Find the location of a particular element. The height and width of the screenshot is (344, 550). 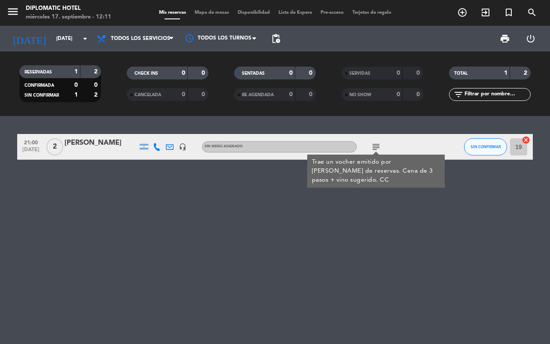

span: Tarjetas de regalo is located at coordinates (372, 12).